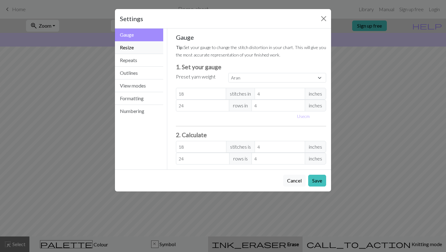 This screenshot has width=446, height=252. I want to click on button: Gauge, so click(139, 35).